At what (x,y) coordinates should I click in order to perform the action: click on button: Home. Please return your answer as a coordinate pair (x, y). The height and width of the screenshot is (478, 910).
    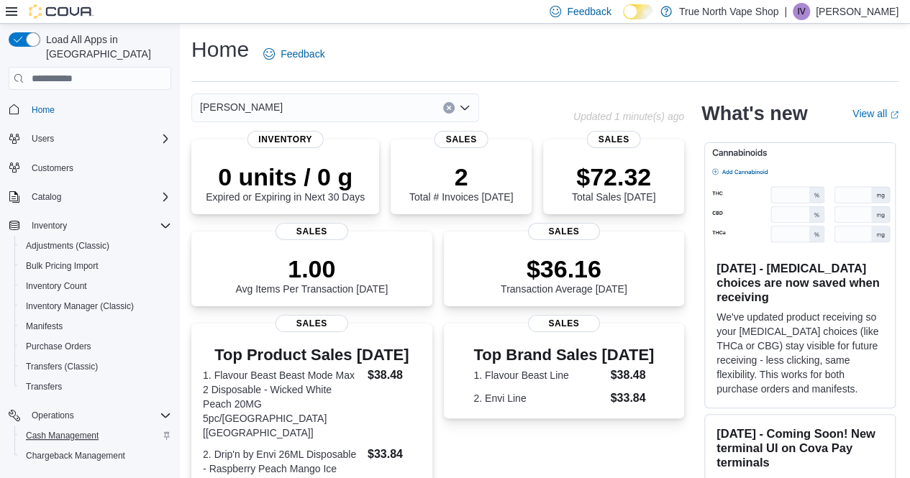
    Looking at the image, I should click on (90, 109).